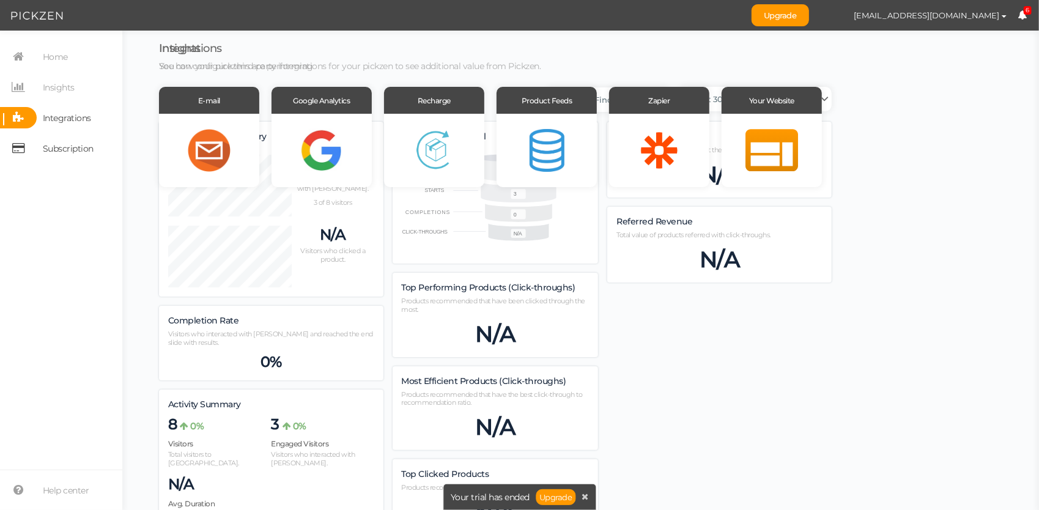 This screenshot has height=510, width=1039. What do you see at coordinates (181, 484) in the screenshot?
I see `span: N/A` at bounding box center [181, 484].